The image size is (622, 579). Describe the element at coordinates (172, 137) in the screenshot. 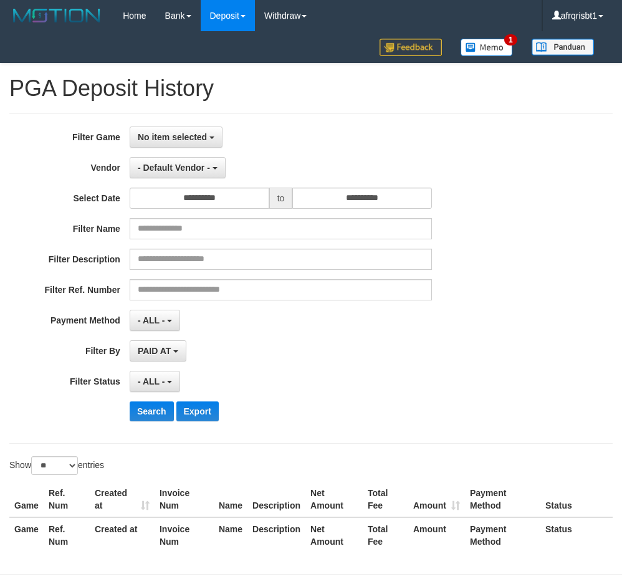

I see `span: No item selected` at that location.